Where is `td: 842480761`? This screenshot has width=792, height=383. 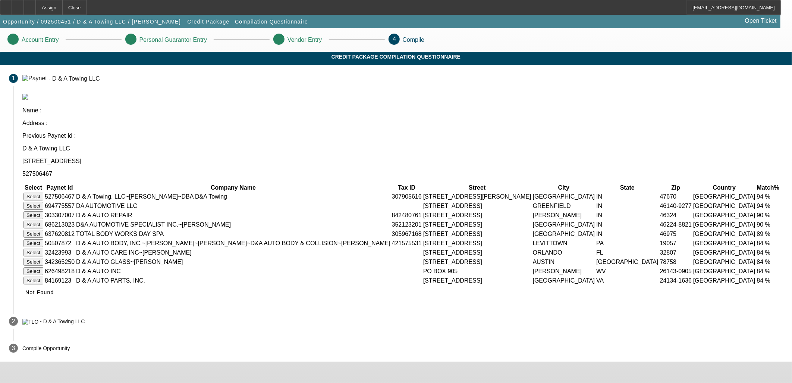
td: 842480761 is located at coordinates (407, 215).